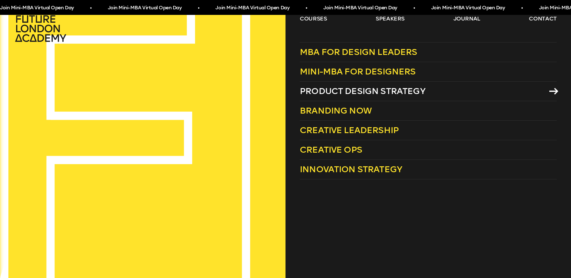 This screenshot has height=278, width=571. Describe the element at coordinates (363, 91) in the screenshot. I see `span: Product Design Strategy` at that location.